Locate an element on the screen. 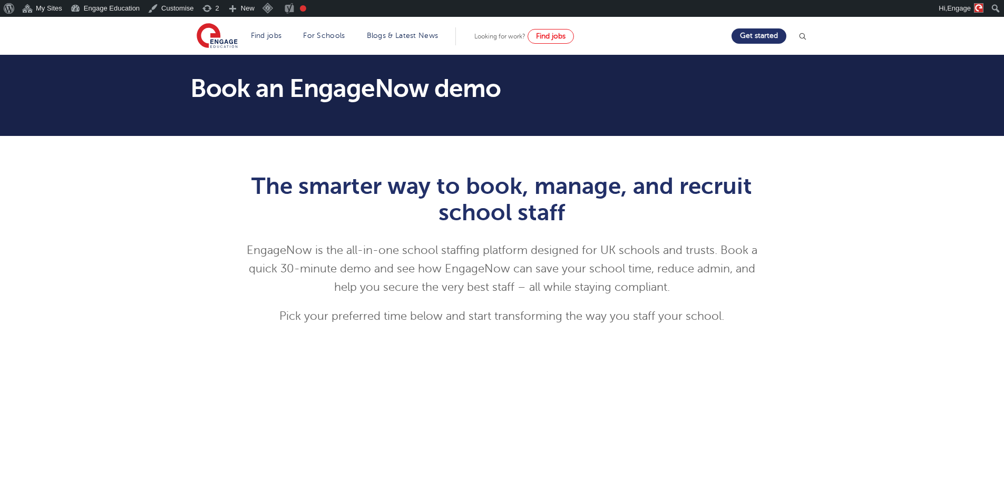 The image size is (1004, 480). a: Blogs & Latest News is located at coordinates (403, 35).